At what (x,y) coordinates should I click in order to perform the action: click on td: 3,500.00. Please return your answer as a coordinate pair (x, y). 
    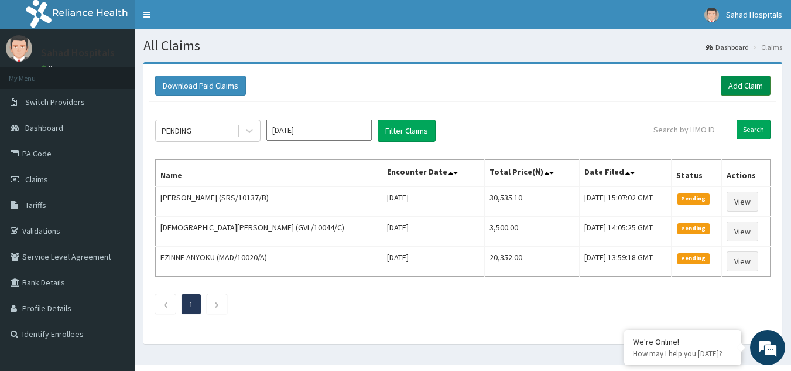
    Looking at the image, I should click on (532, 231).